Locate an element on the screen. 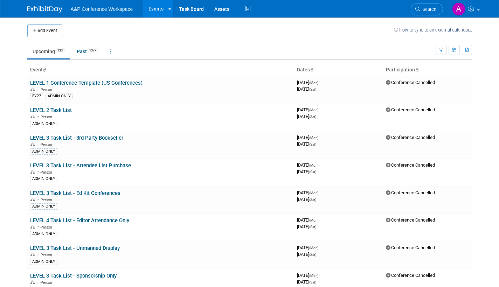  a: How to sync to an external calendar... is located at coordinates (433, 30).